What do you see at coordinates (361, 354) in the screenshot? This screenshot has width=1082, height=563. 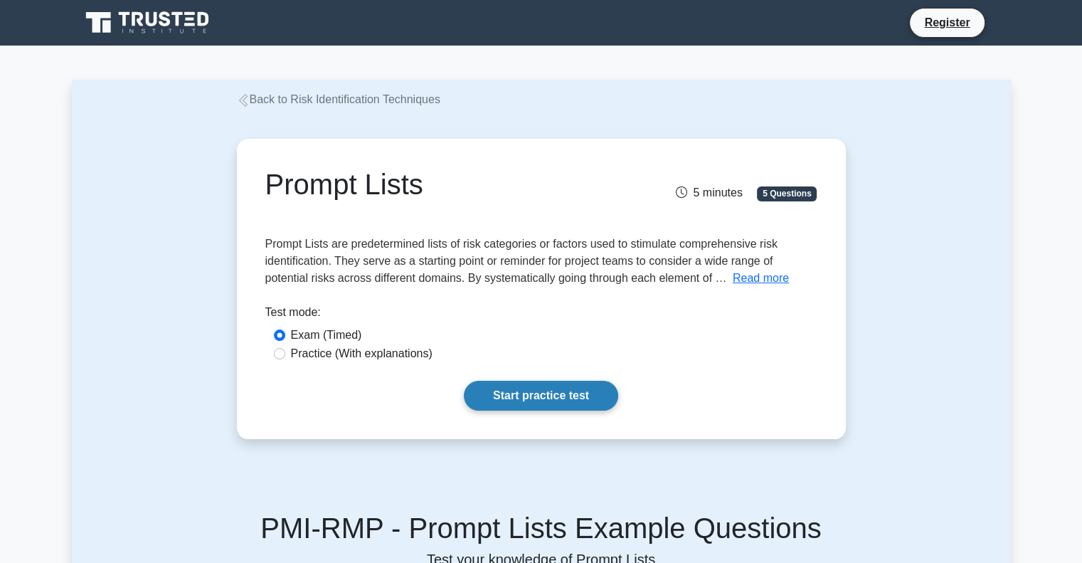 I see `label: Practice (With explanations)` at bounding box center [361, 354].